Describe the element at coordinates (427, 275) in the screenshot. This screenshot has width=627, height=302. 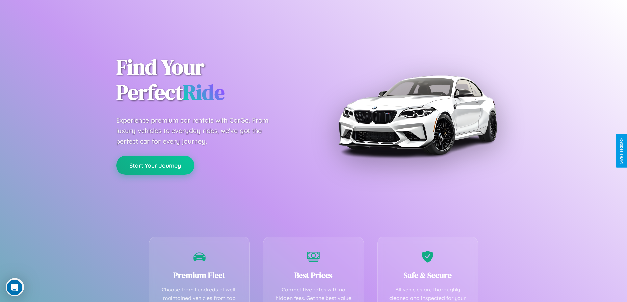
I see `h3: Safe & Secure` at that location.